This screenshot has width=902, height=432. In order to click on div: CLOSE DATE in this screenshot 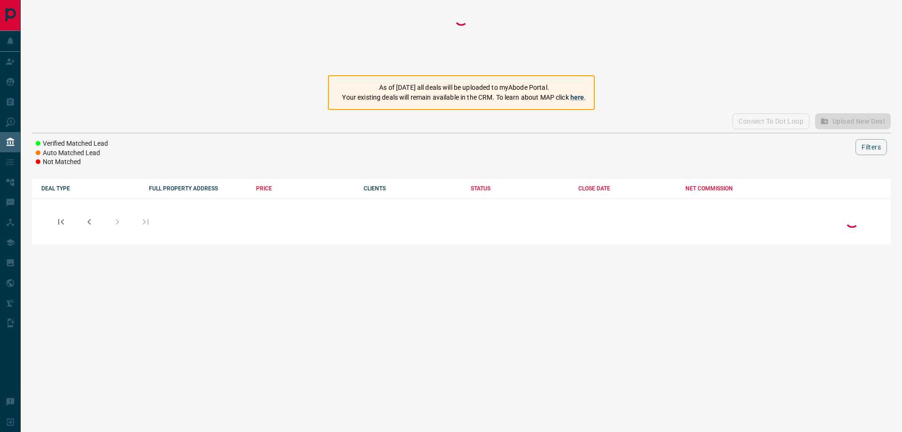, I will do `click(627, 188)`.